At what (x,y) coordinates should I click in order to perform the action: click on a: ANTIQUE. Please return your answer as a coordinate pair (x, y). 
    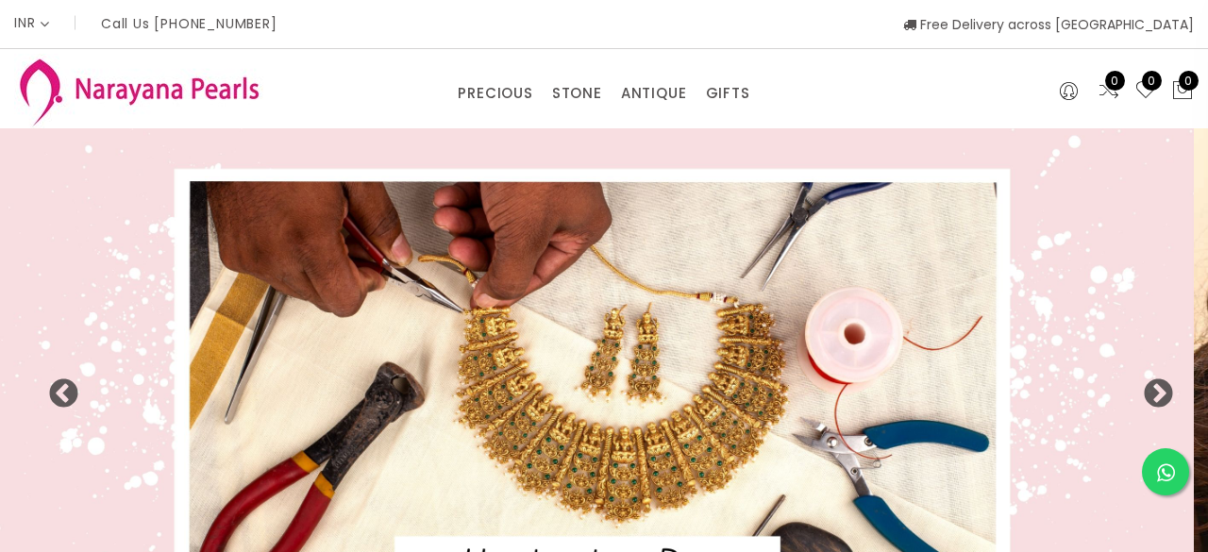
    Looking at the image, I should click on (654, 93).